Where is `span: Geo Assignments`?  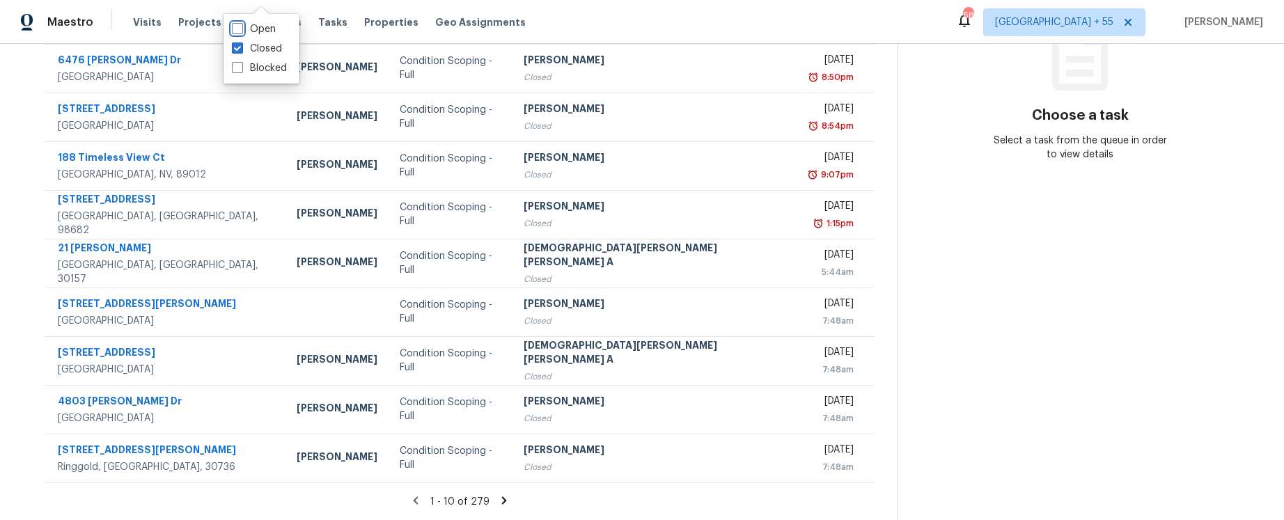 span: Geo Assignments is located at coordinates (481, 22).